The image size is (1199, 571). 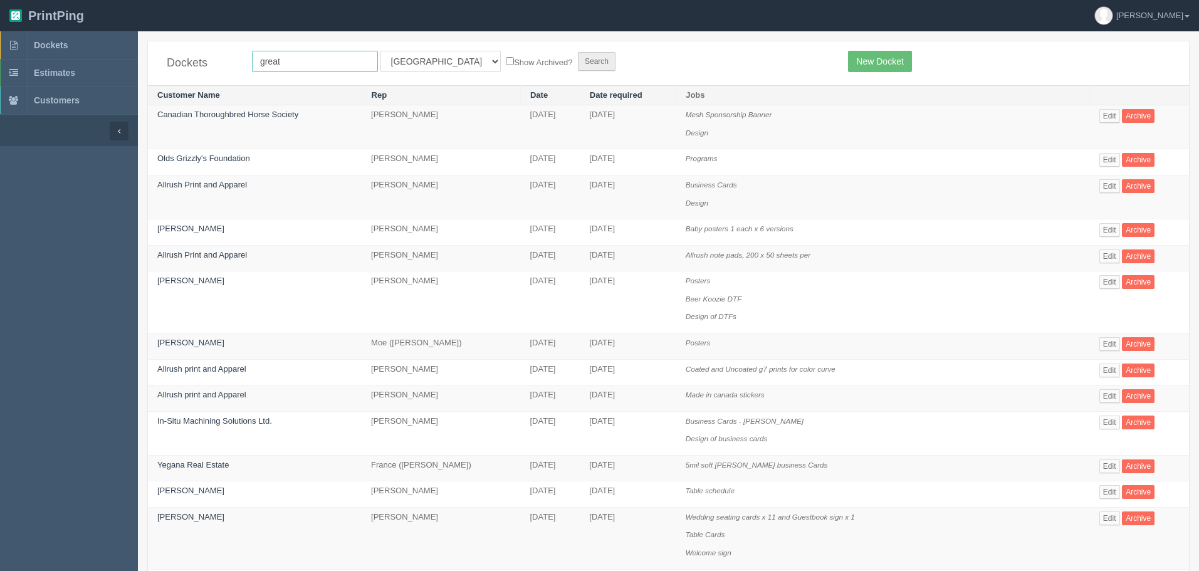 What do you see at coordinates (539, 61) in the screenshot?
I see `label: Show Archived?` at bounding box center [539, 61].